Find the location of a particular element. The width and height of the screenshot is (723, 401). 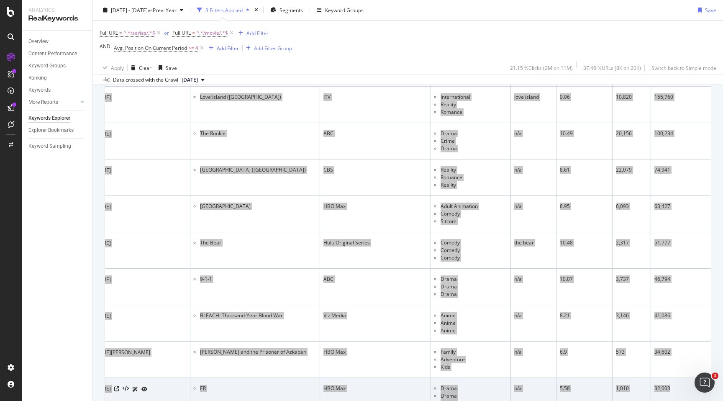

a: More Reports is located at coordinates (53, 102).